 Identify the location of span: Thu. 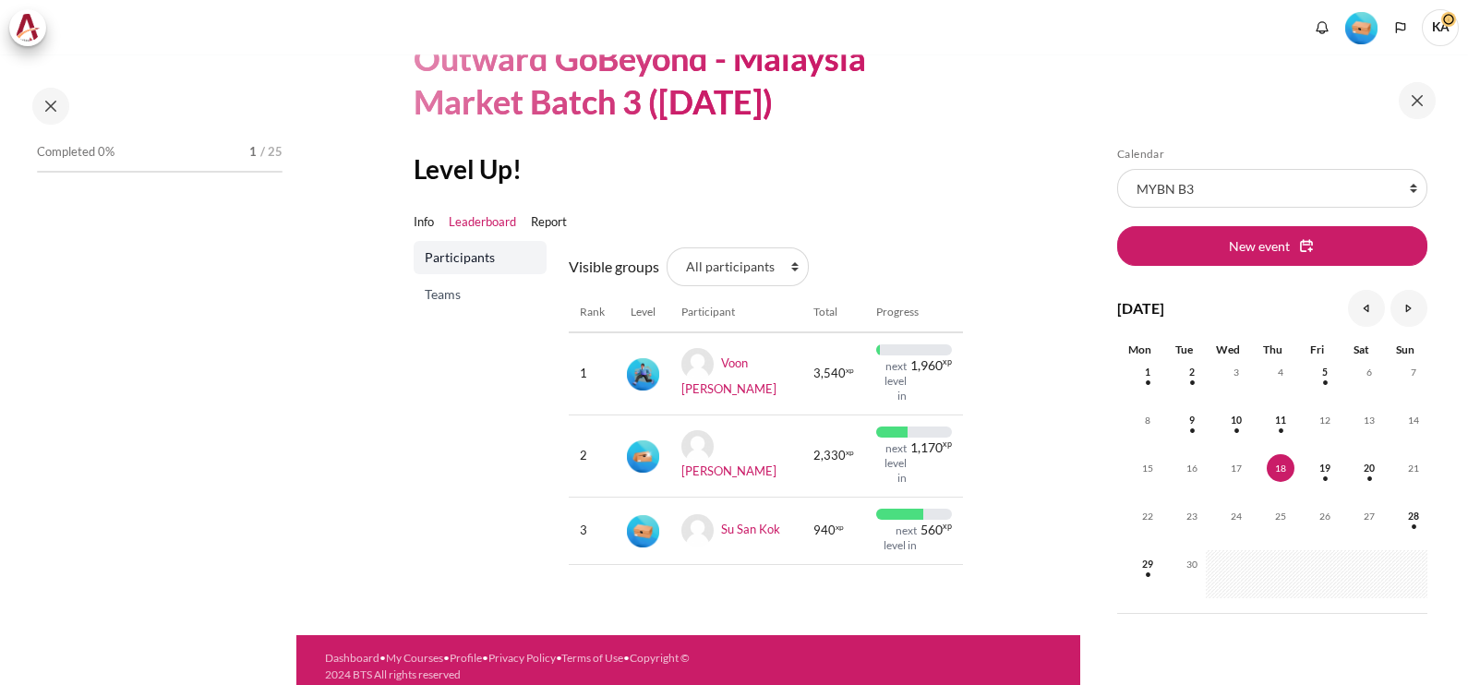
(1273, 349).